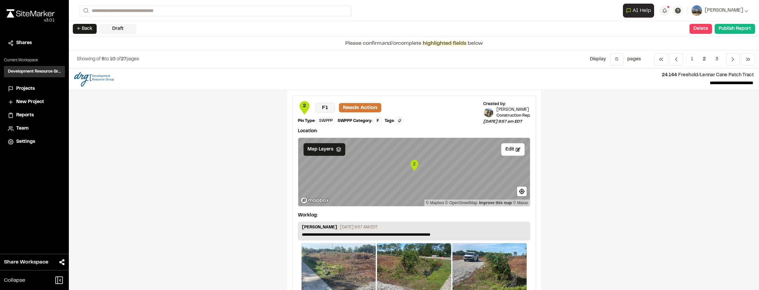  I want to click on h3: Development Resource Group, so click(34, 71).